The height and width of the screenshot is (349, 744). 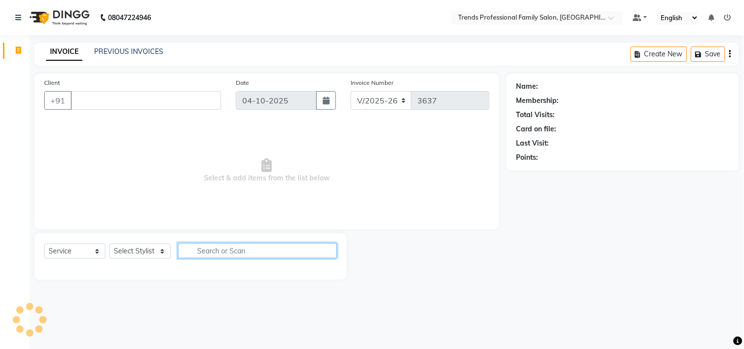 What do you see at coordinates (372, 83) in the screenshot?
I see `label: Invoice Number` at bounding box center [372, 83].